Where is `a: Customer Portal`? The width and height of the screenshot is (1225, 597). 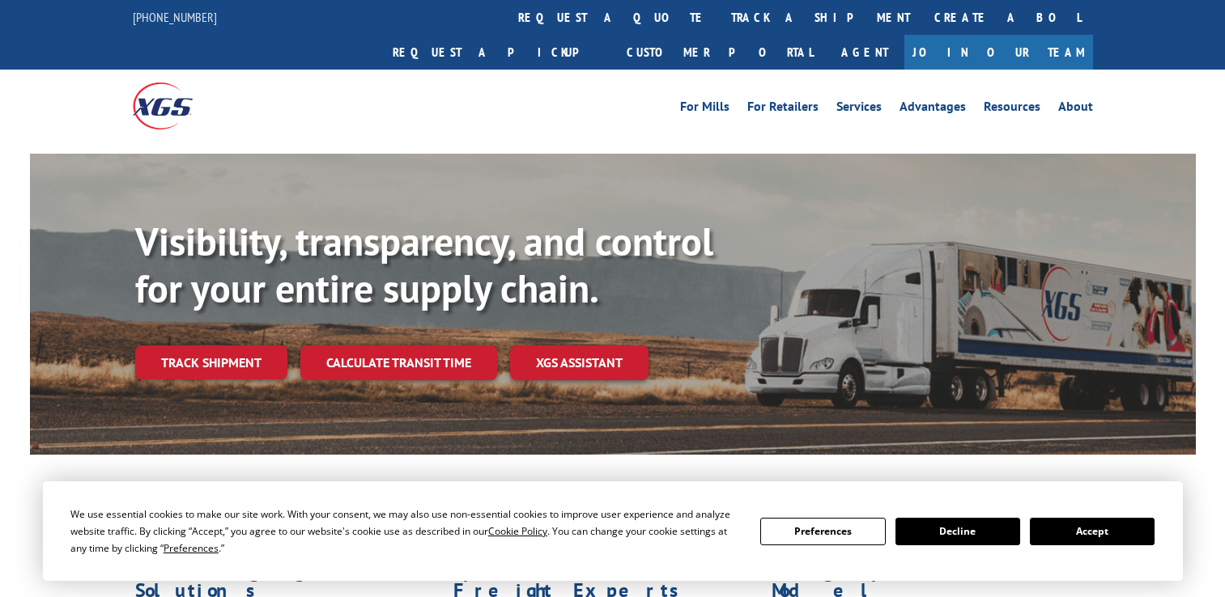
a: Customer Portal is located at coordinates (720, 52).